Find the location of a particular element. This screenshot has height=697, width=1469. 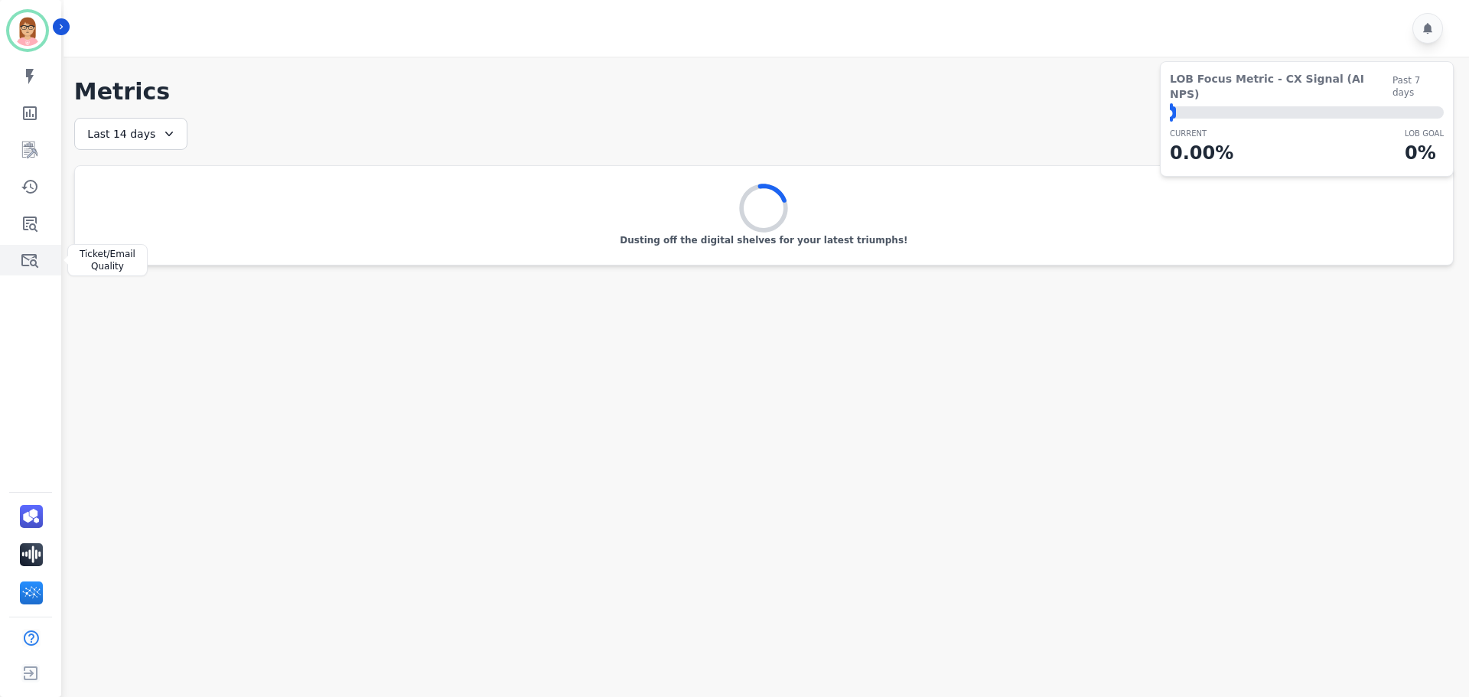

p: Dusting off the digital shelves for your latest triumphs! is located at coordinates (764, 240).